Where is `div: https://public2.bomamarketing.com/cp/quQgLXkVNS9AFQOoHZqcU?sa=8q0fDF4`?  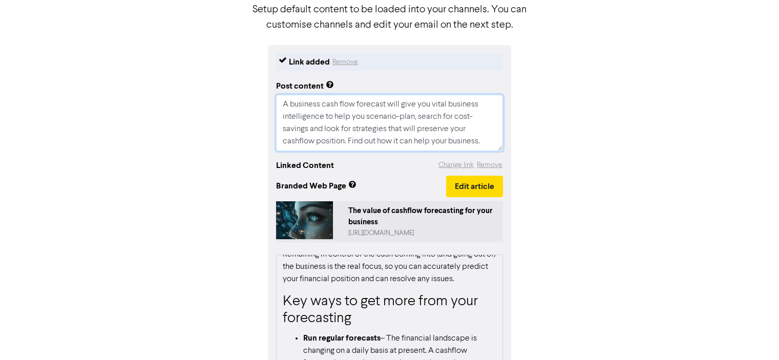 div: https://public2.bomamarketing.com/cp/quQgLXkVNS9AFQOoHZqcU?sa=8q0fDF4 is located at coordinates (423, 233).